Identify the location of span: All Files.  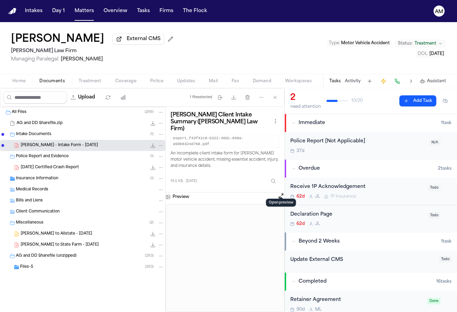
(19, 112).